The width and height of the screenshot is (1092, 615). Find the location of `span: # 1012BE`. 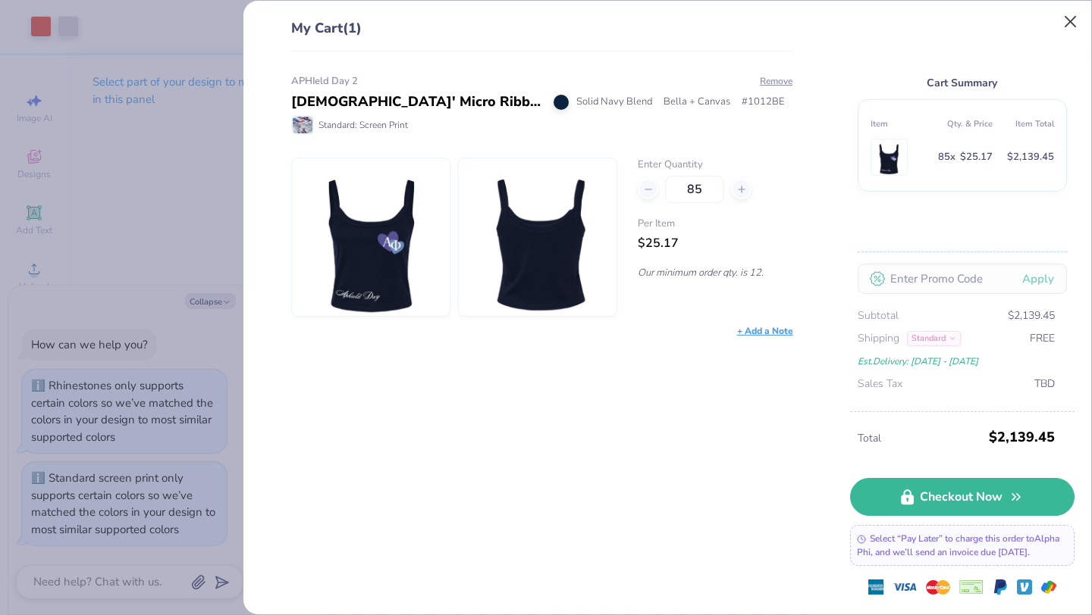

span: # 1012BE is located at coordinates (763, 102).